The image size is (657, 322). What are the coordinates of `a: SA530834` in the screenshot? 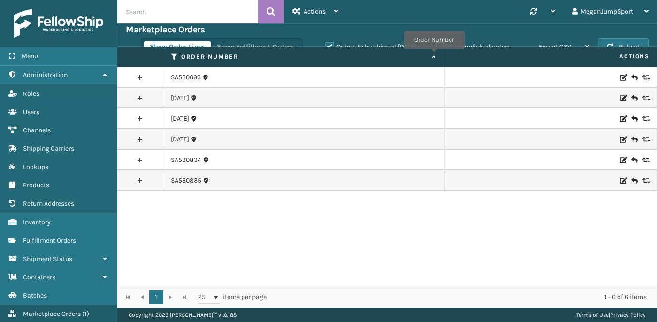 It's located at (186, 160).